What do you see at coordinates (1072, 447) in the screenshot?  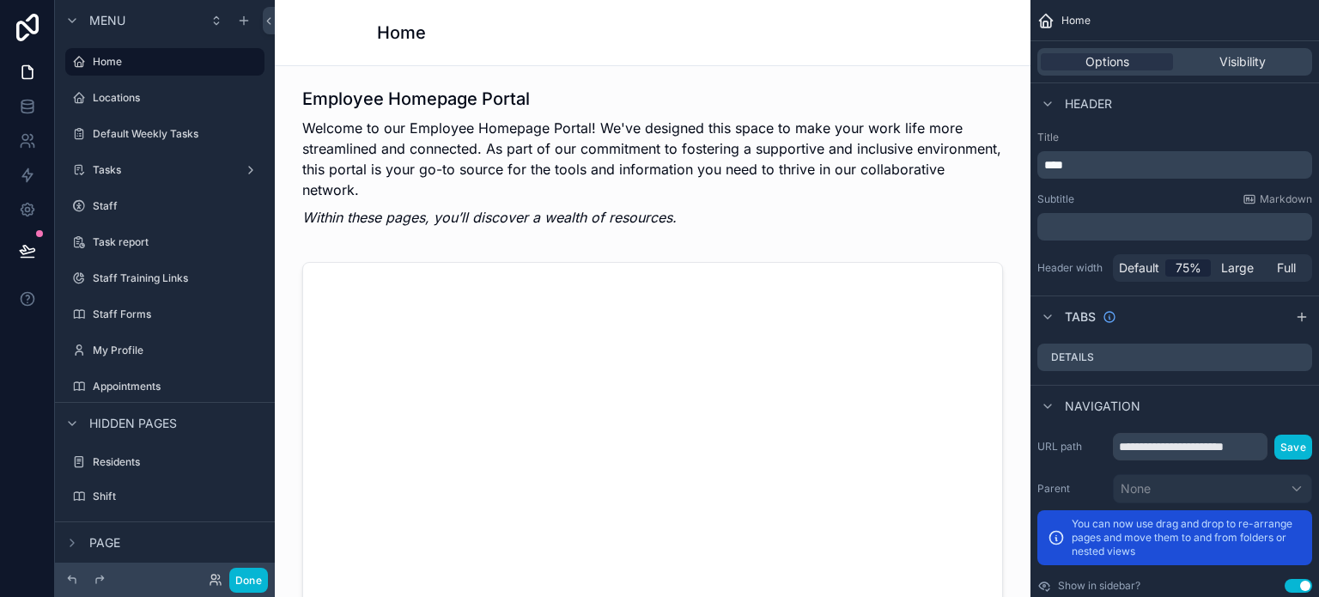 I see `label: URL path` at bounding box center [1072, 447].